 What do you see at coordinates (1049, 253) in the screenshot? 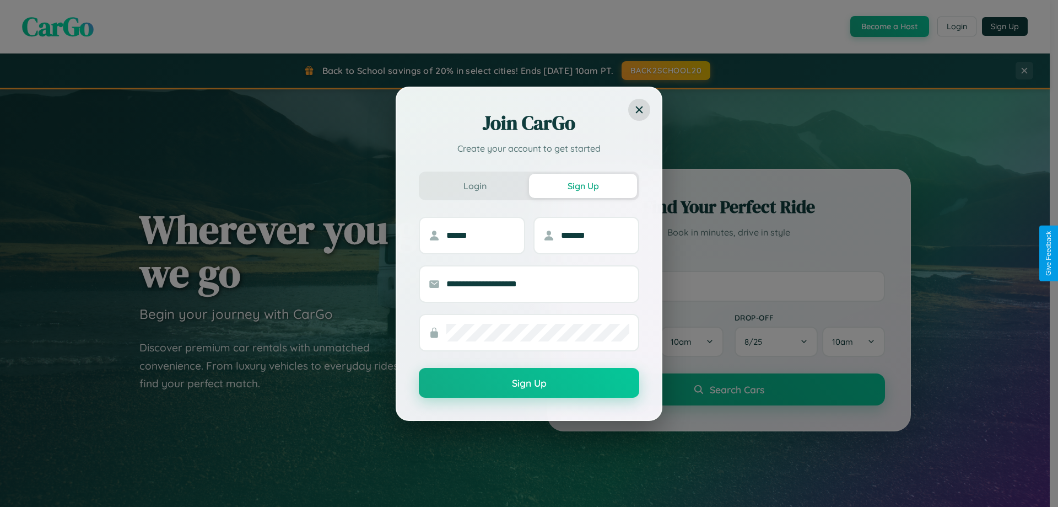
I see `div: Give Feedback` at bounding box center [1049, 253].